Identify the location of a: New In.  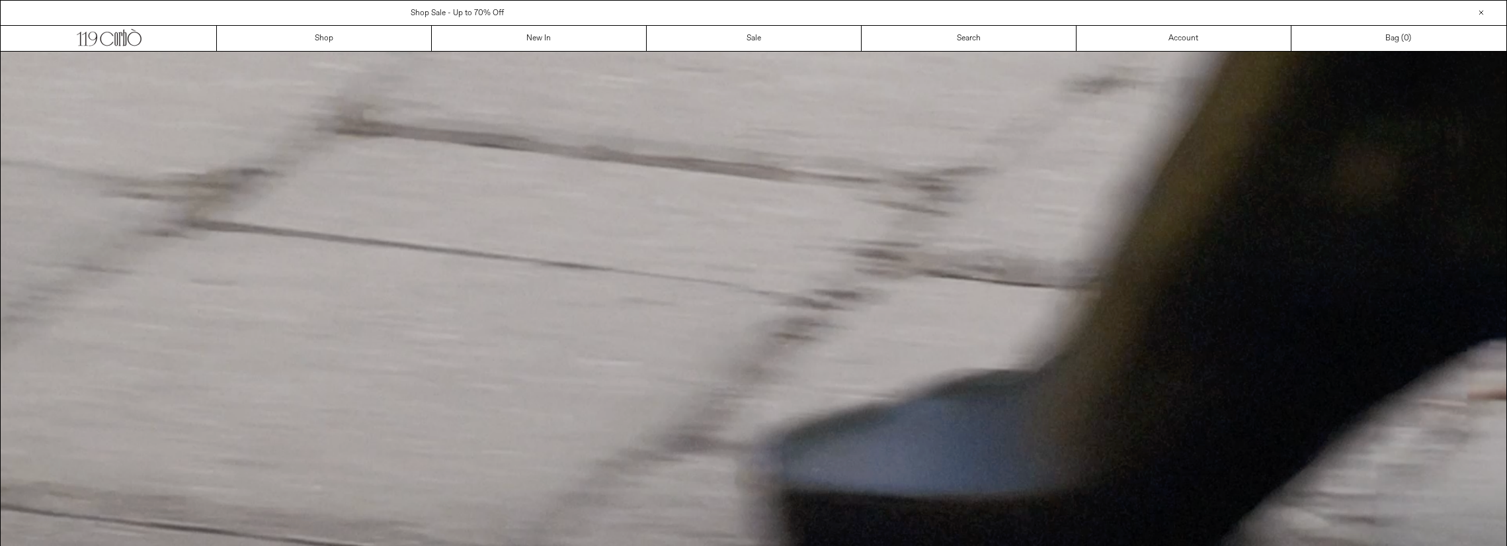
(539, 38).